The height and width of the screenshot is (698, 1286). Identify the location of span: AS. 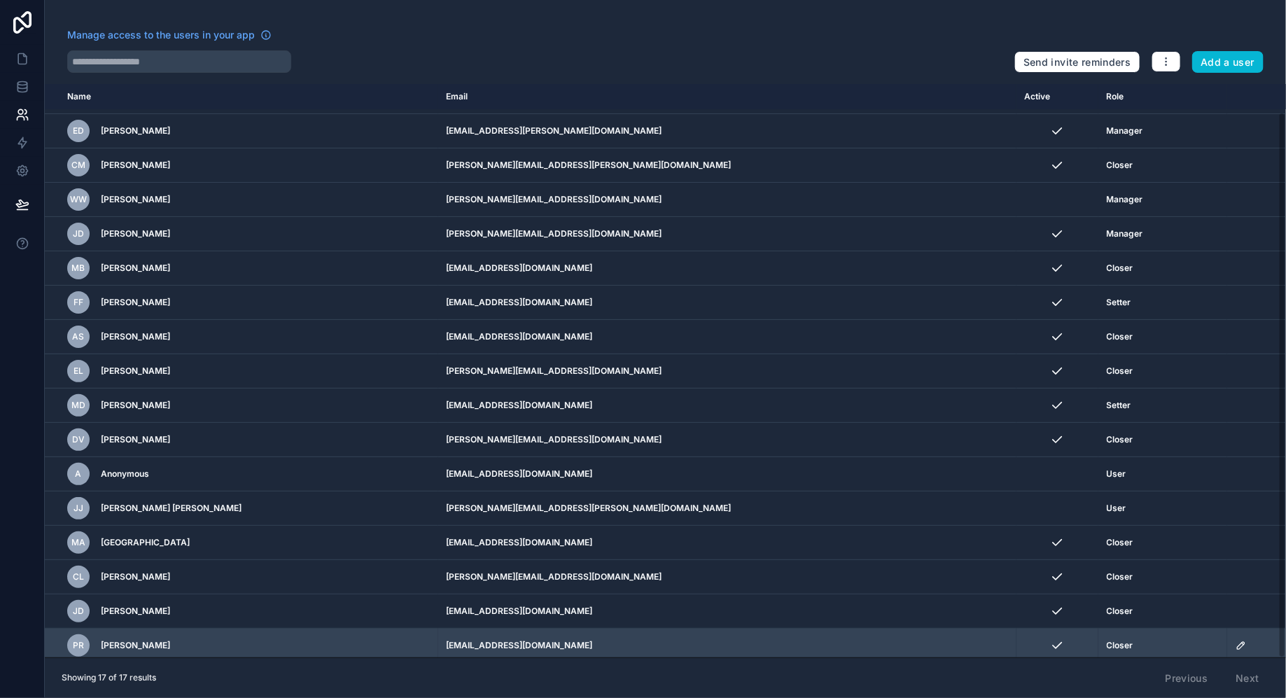
(78, 337).